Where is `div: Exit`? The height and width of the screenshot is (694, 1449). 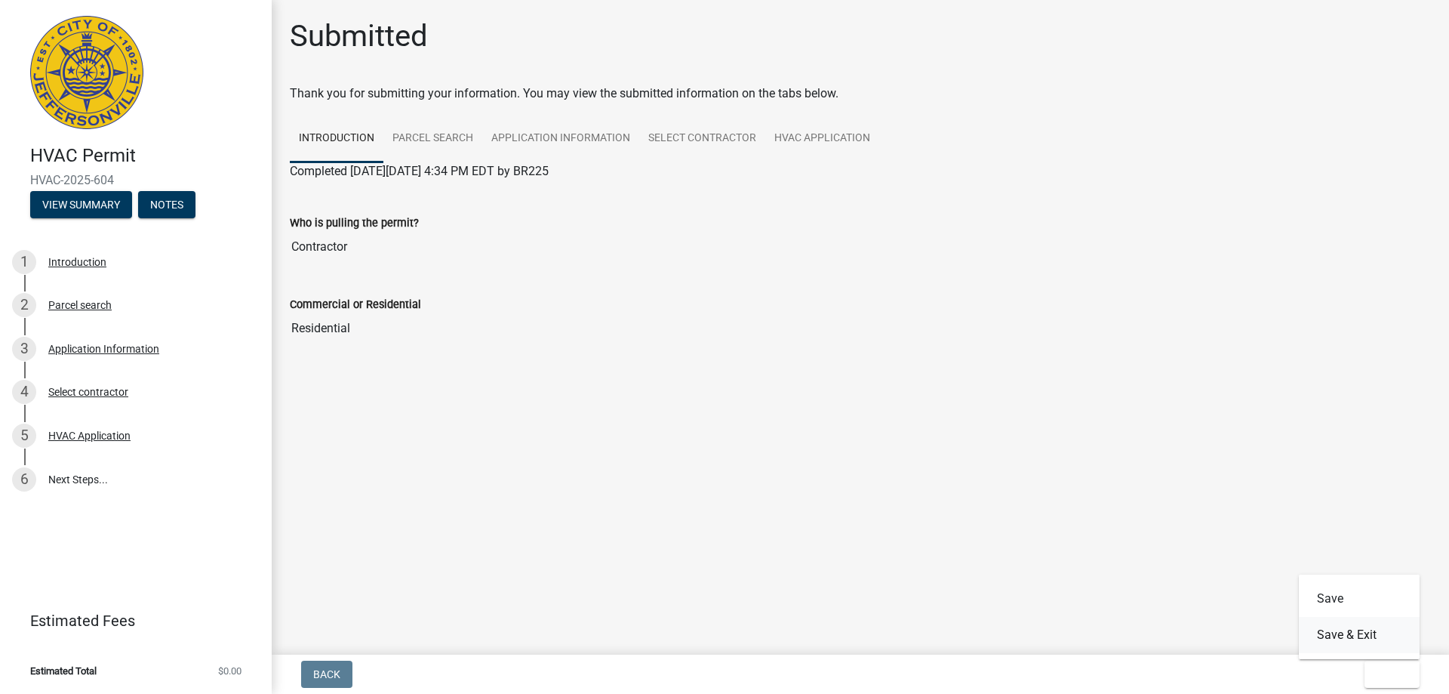 div: Exit is located at coordinates (1359, 617).